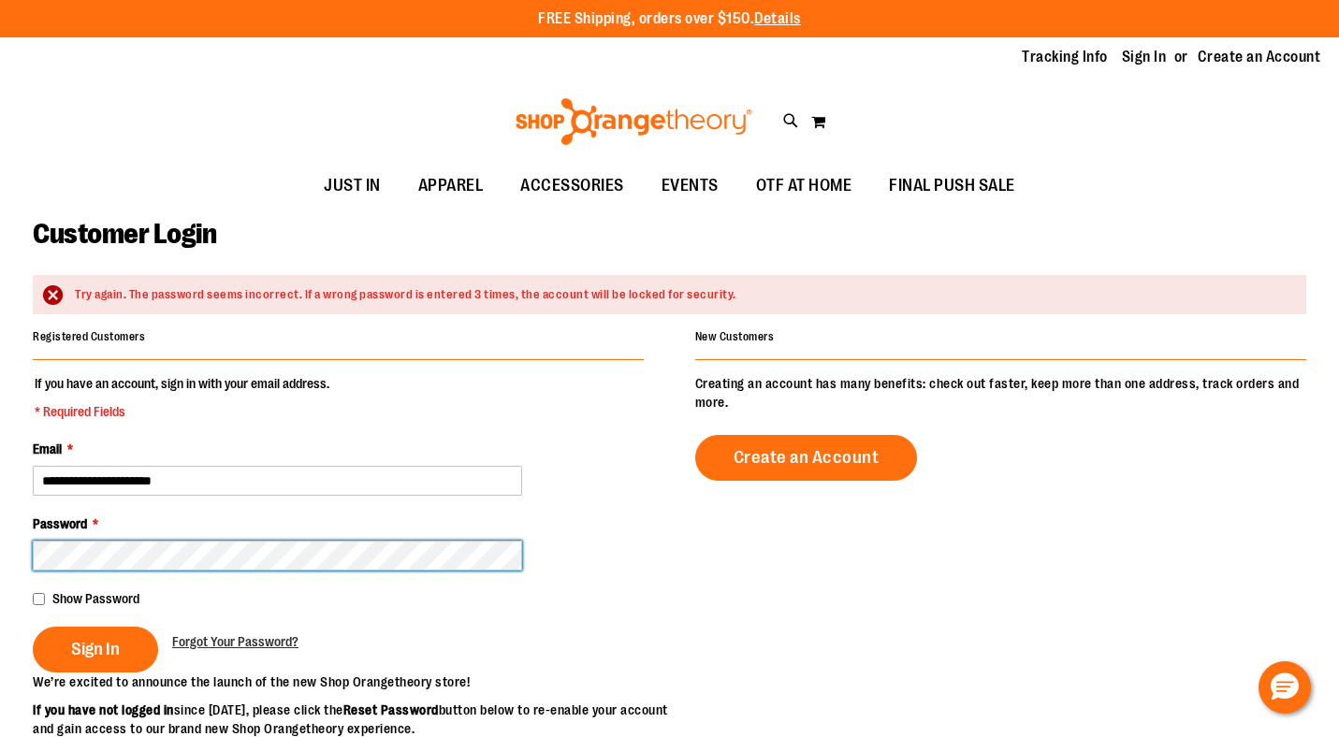 The image size is (1339, 737). What do you see at coordinates (95, 599) in the screenshot?
I see `span: Show Password` at bounding box center [95, 599].